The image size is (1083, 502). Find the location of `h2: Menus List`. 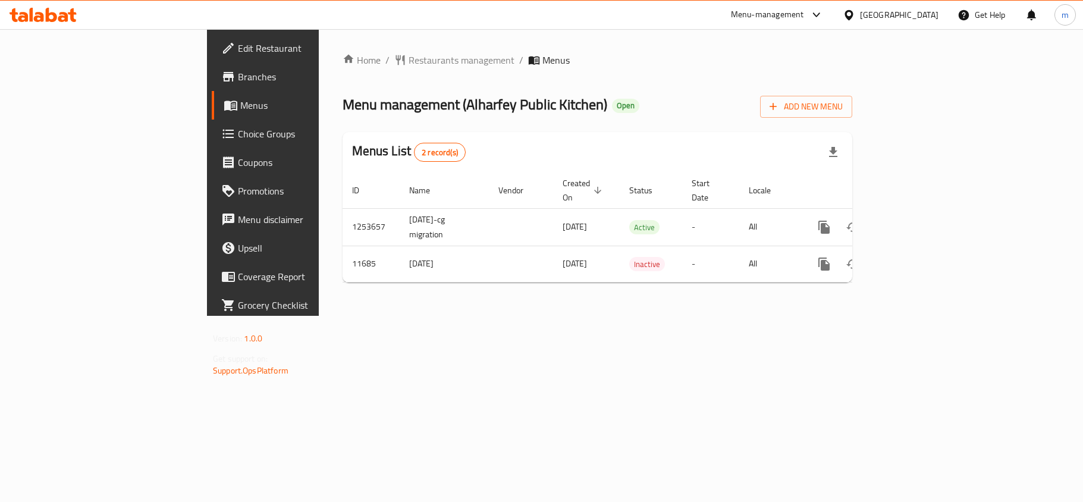

h2: Menus List is located at coordinates (409, 152).